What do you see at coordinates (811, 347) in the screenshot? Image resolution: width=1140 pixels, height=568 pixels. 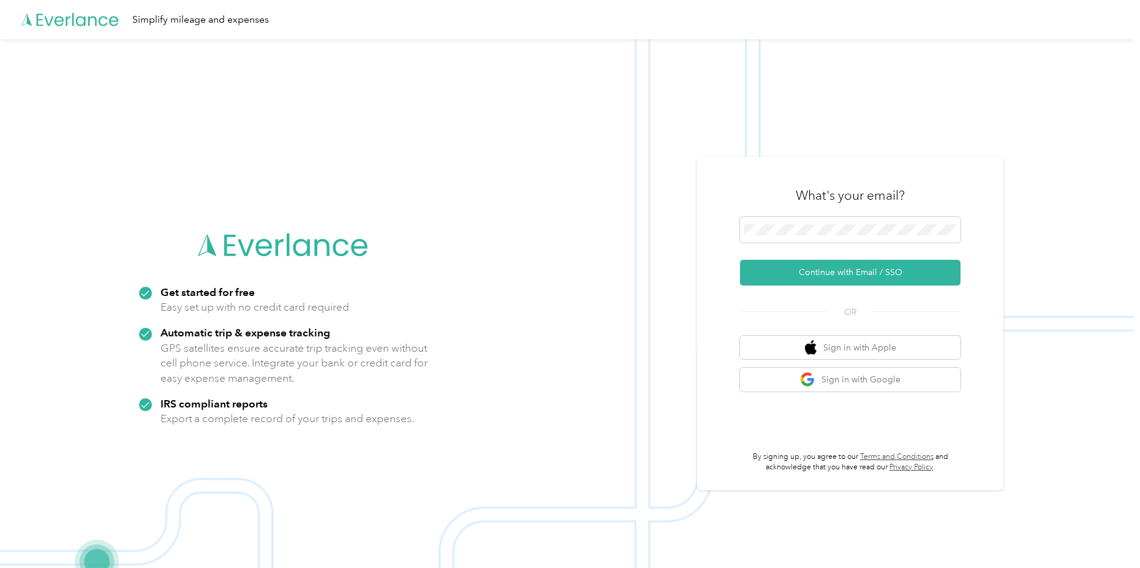 I see `img: apple logo` at bounding box center [811, 347].